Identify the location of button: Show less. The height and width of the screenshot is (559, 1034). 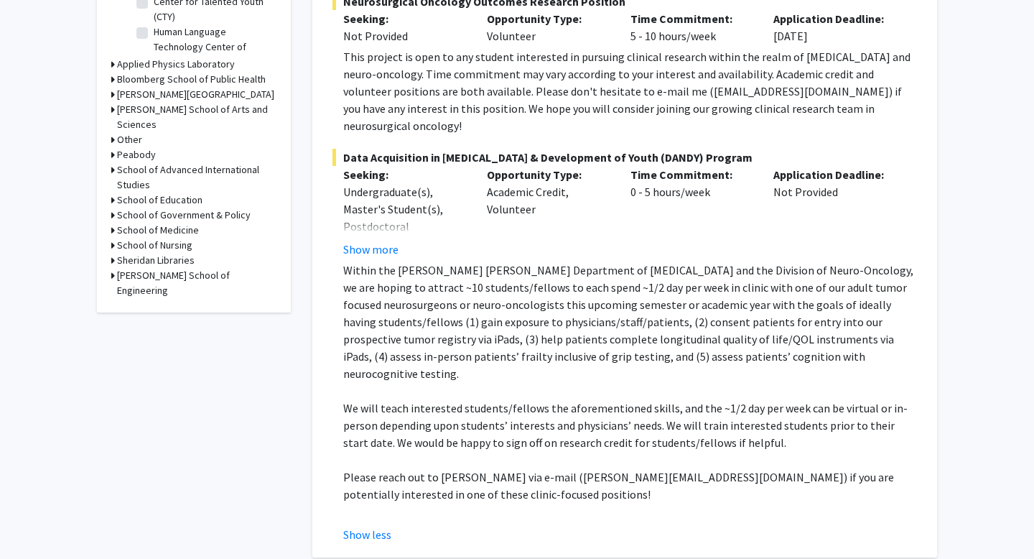
(367, 534).